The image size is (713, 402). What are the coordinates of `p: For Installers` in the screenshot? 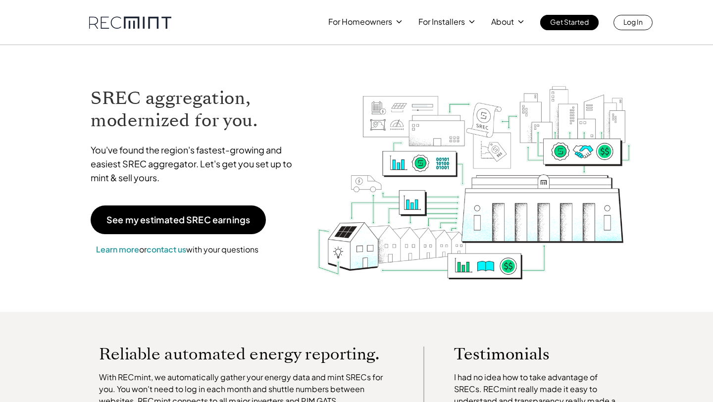 It's located at (442, 22).